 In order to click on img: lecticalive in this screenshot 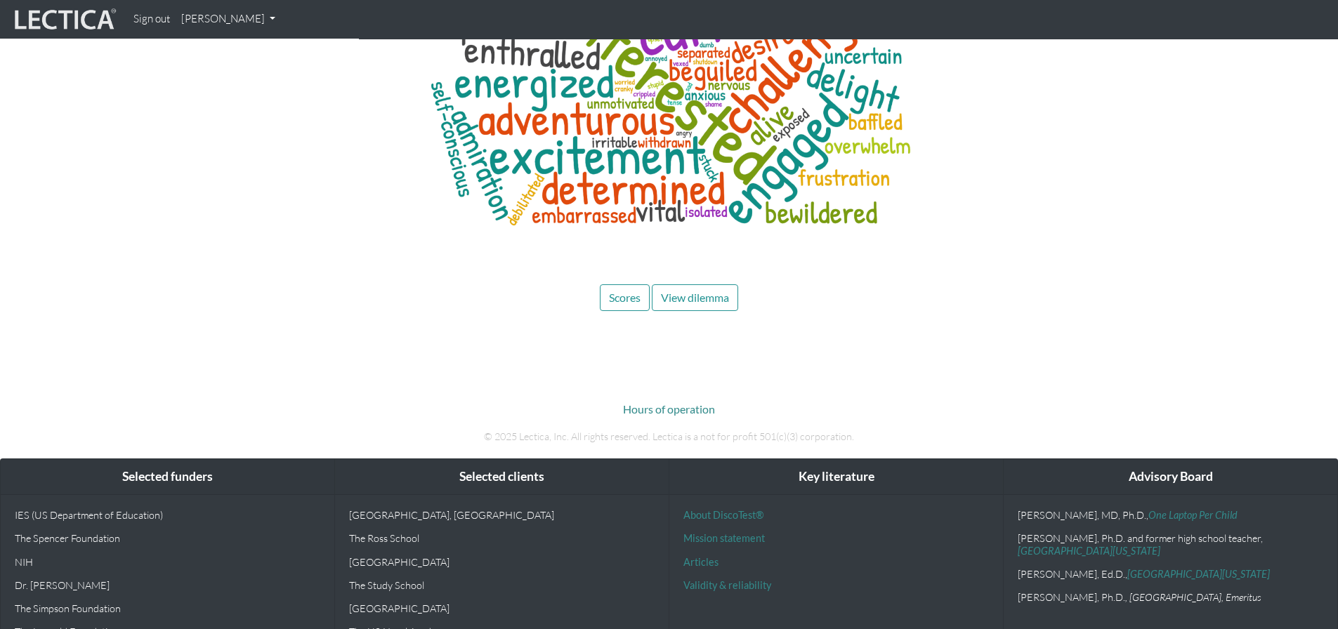, I will do `click(64, 20)`.